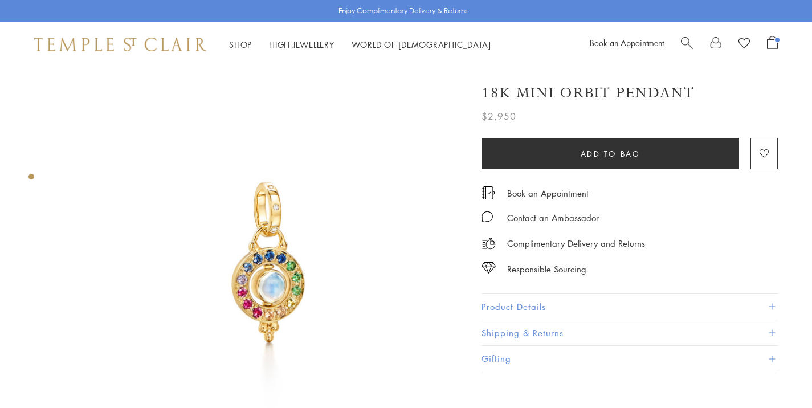 The height and width of the screenshot is (408, 812). I want to click on nav: Main navigation, so click(360, 44).